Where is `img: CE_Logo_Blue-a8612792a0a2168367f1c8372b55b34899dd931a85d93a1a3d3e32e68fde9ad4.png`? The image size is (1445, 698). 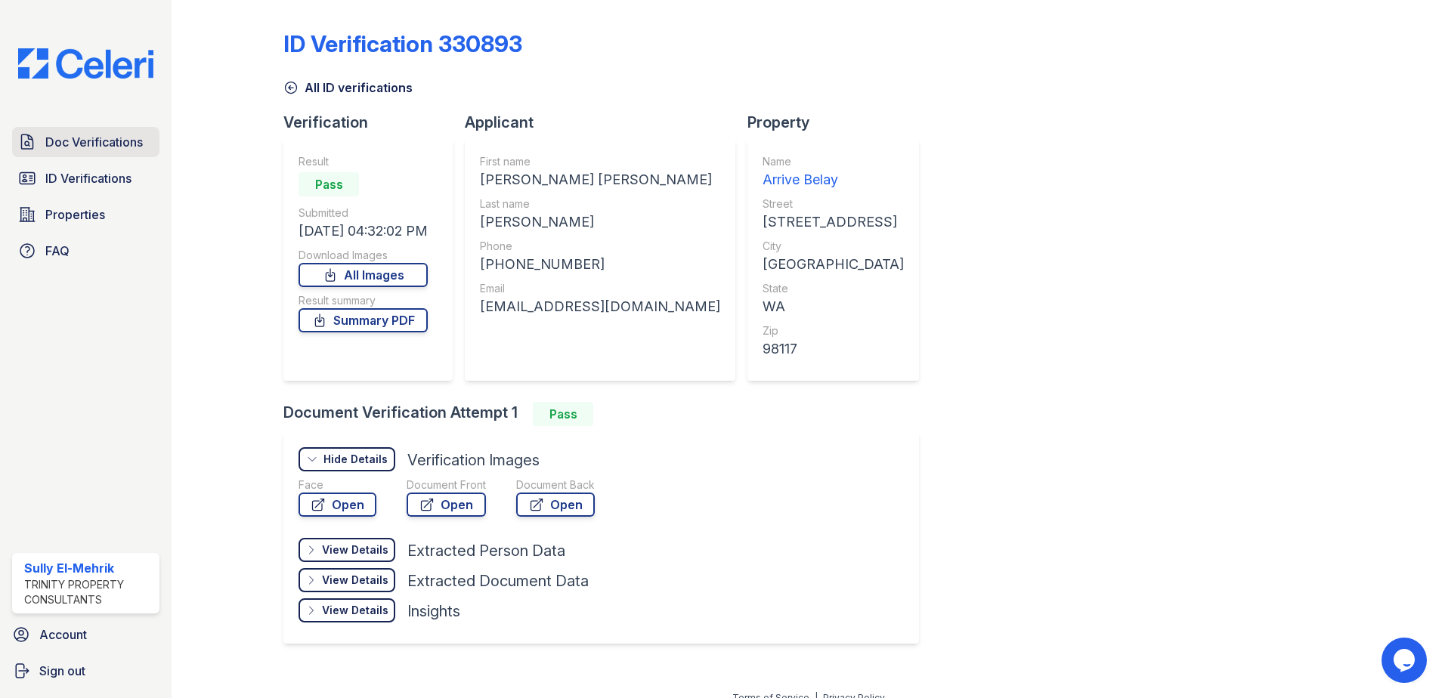 img: CE_Logo_Blue-a8612792a0a2168367f1c8372b55b34899dd931a85d93a1a3d3e32e68fde9ad4.png is located at coordinates (85, 63).